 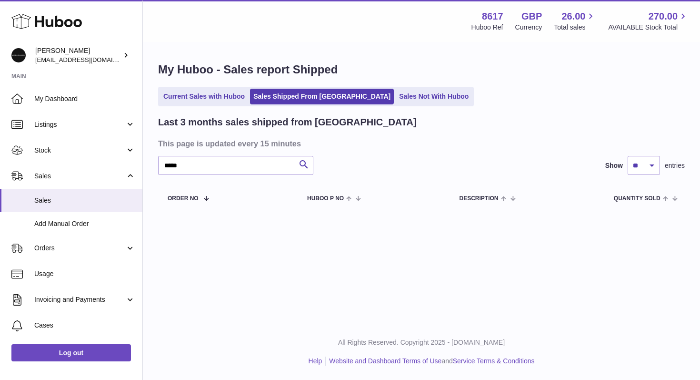 I want to click on strong: GBP, so click(x=532, y=16).